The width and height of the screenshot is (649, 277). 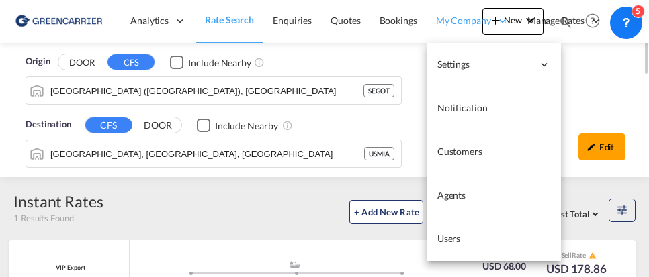 What do you see at coordinates (48, 125) in the screenshot?
I see `span: Destination` at bounding box center [48, 125].